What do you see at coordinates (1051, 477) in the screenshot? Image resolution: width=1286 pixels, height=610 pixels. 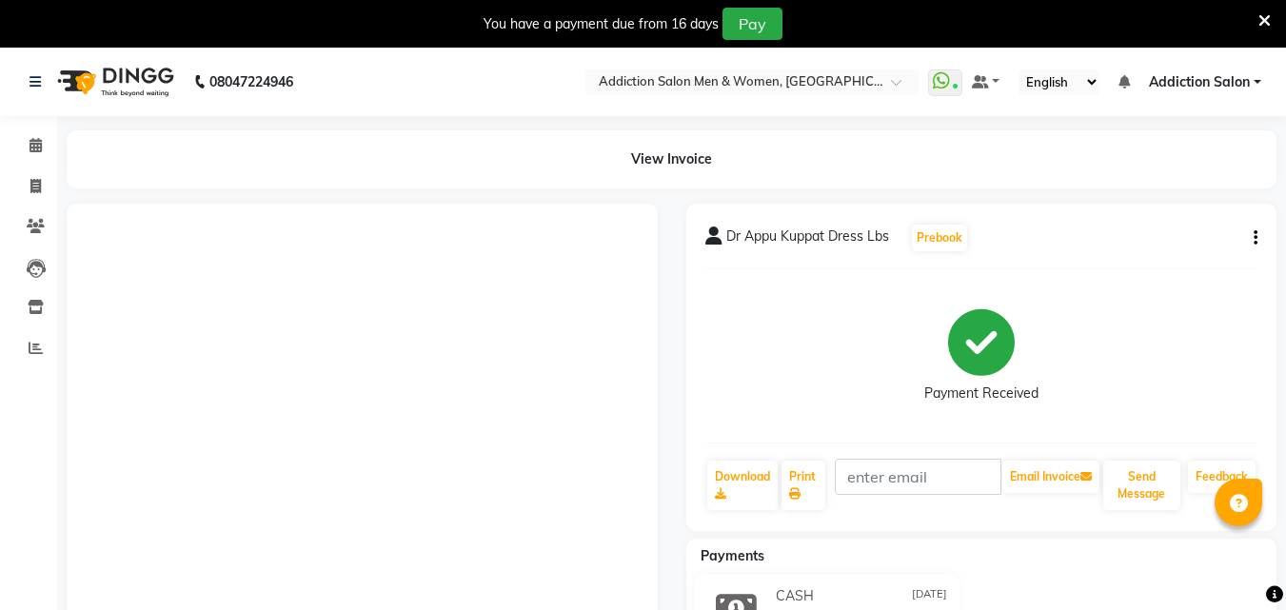 I see `button: Email Invoice` at bounding box center [1051, 477].